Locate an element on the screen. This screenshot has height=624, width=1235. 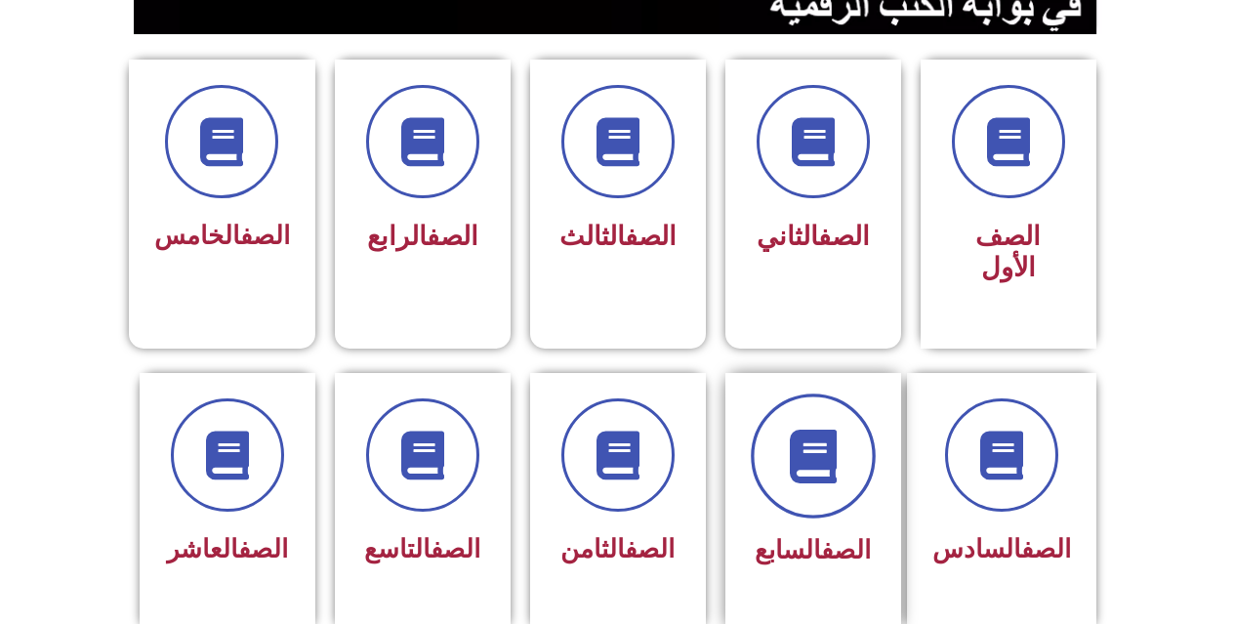
span: الثاني is located at coordinates (813, 236).